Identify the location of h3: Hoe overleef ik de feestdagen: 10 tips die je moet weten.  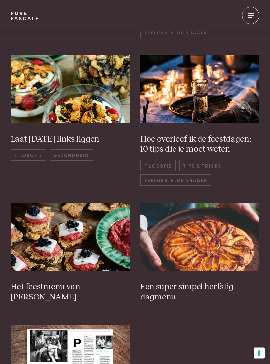
(200, 145).